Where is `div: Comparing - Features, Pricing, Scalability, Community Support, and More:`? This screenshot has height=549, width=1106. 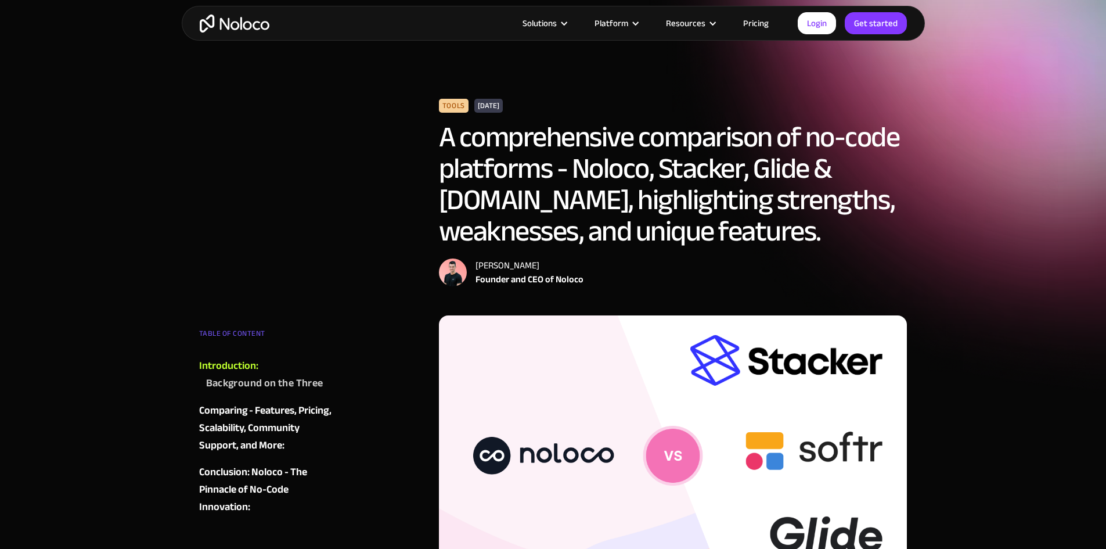 div: Comparing - Features, Pricing, Scalability, Community Support, and More: is located at coordinates (269, 428).